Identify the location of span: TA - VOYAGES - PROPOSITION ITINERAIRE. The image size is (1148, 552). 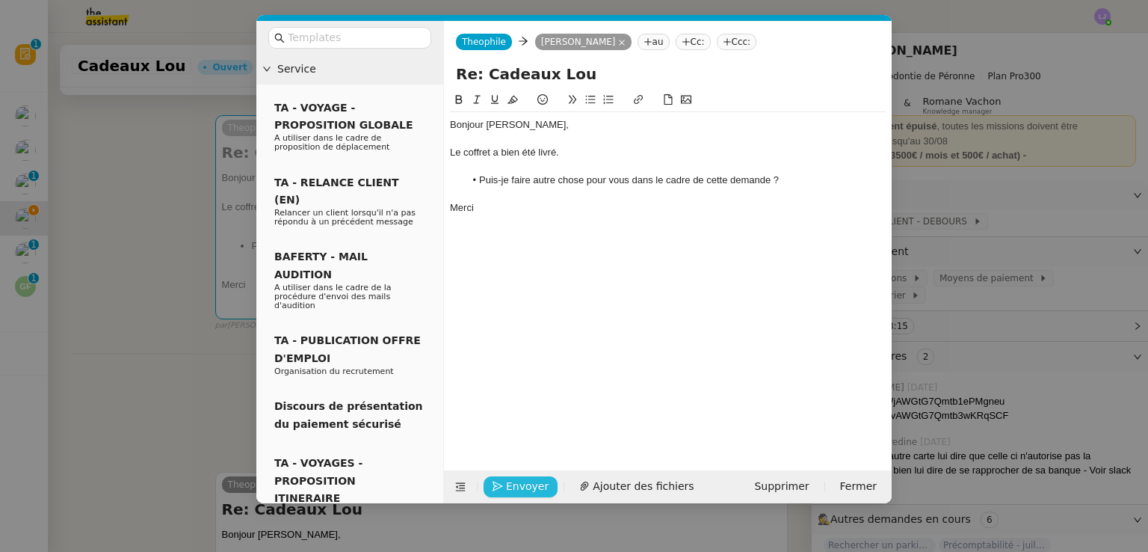
(319, 480).